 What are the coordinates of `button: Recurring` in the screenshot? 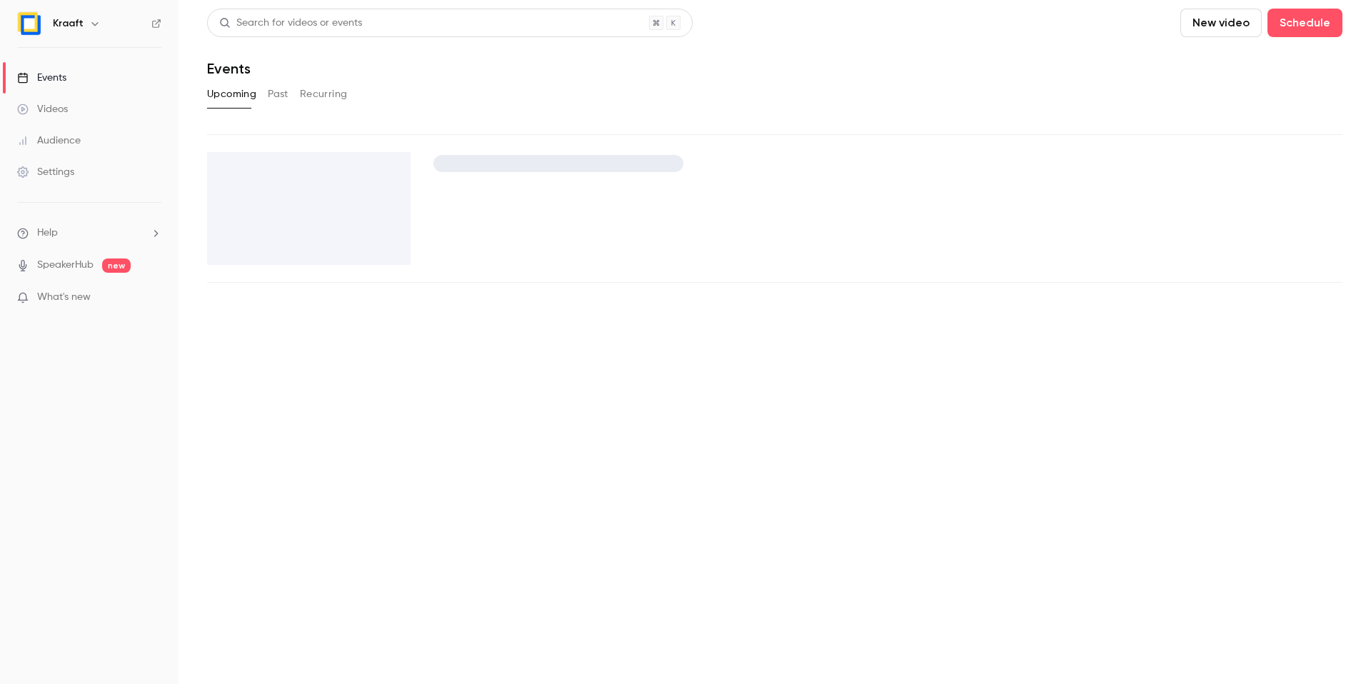 It's located at (323, 94).